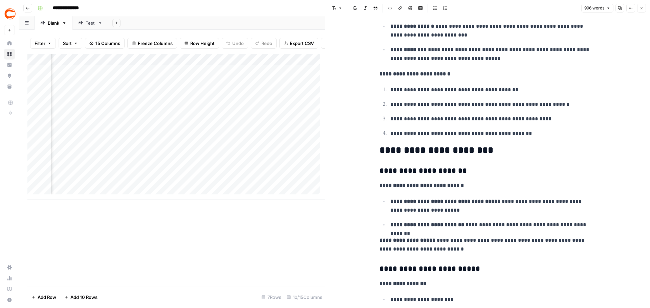  Describe the element at coordinates (302, 43) in the screenshot. I see `span: Export CSV` at that location.